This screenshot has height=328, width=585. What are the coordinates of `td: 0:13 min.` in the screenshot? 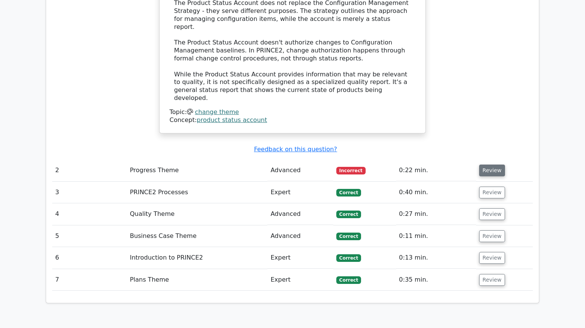 It's located at (436, 258).